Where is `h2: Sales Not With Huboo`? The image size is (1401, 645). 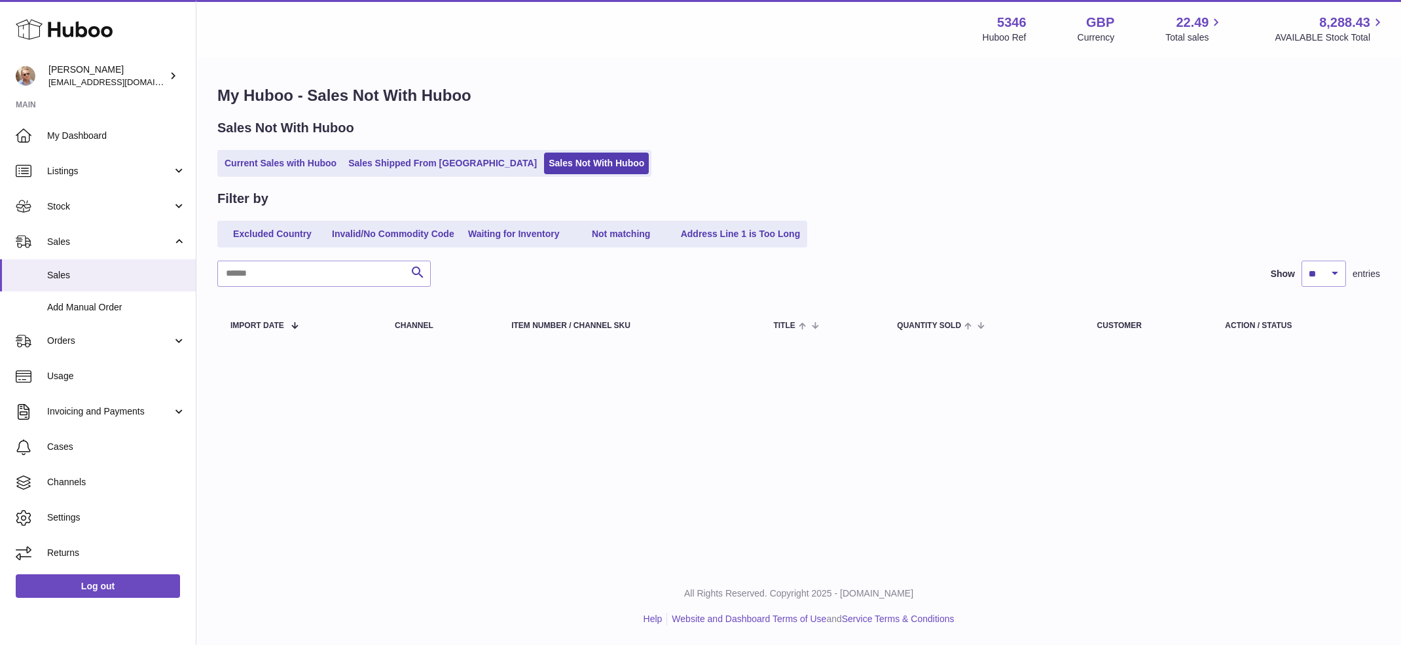 h2: Sales Not With Huboo is located at coordinates (285, 128).